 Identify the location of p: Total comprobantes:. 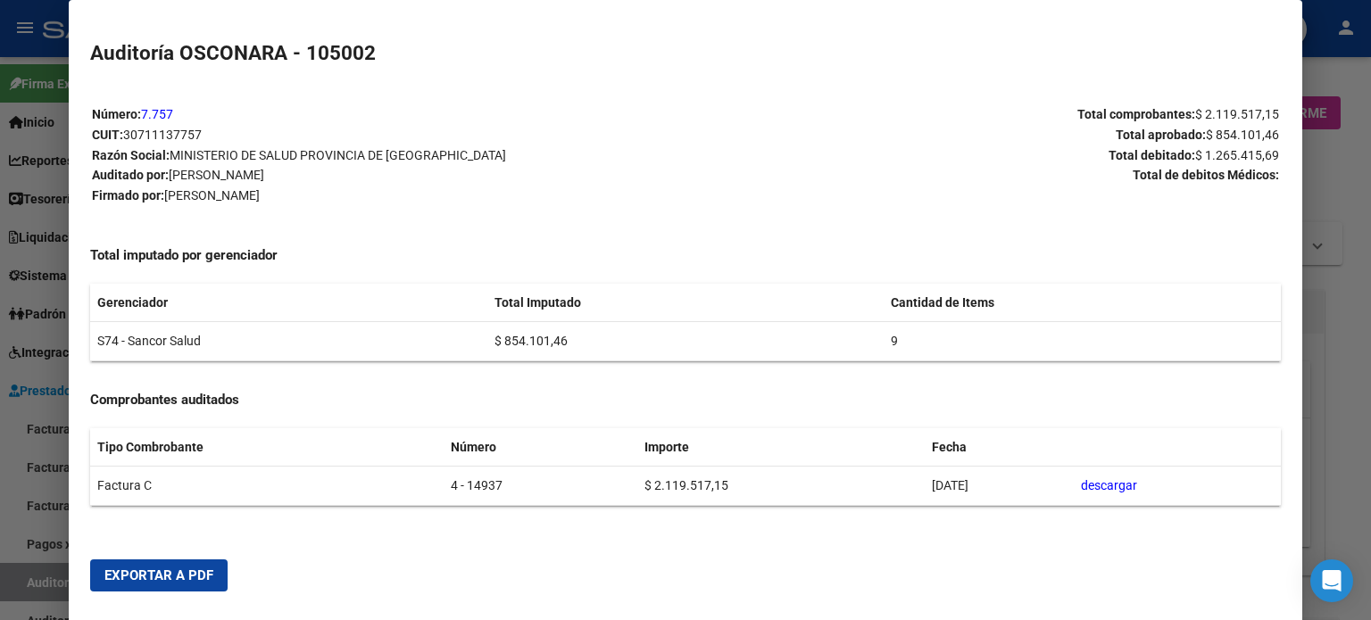
(982, 114).